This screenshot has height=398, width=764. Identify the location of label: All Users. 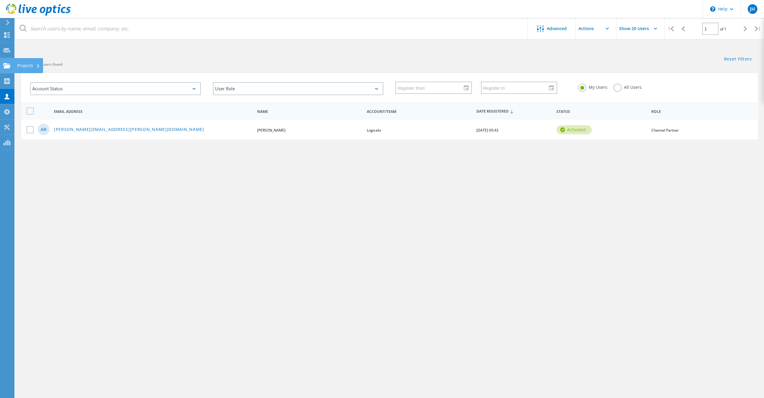
(627, 86).